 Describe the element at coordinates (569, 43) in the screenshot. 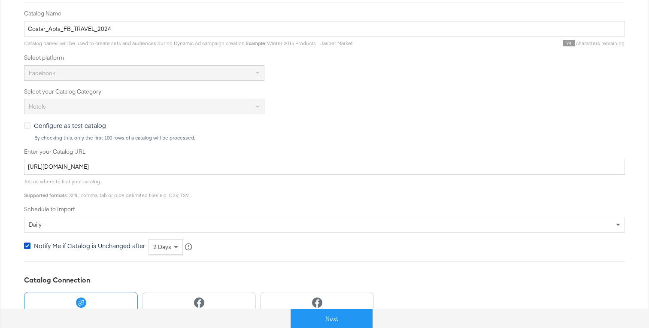

I see `span: 74` at that location.